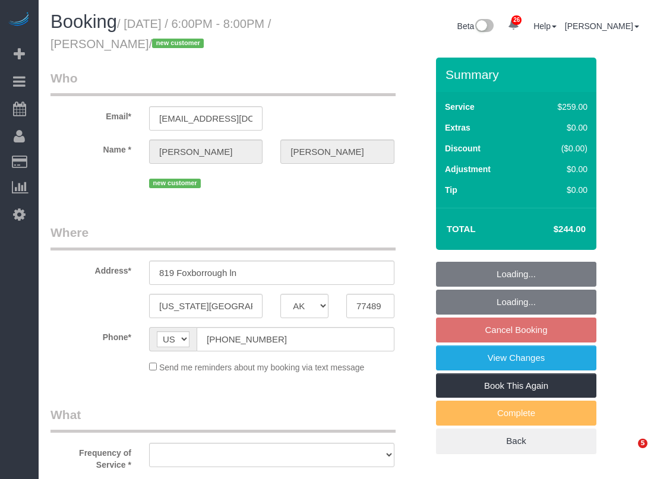 This screenshot has width=654, height=479. What do you see at coordinates (91, 335) in the screenshot?
I see `label: Phone*` at bounding box center [91, 335].